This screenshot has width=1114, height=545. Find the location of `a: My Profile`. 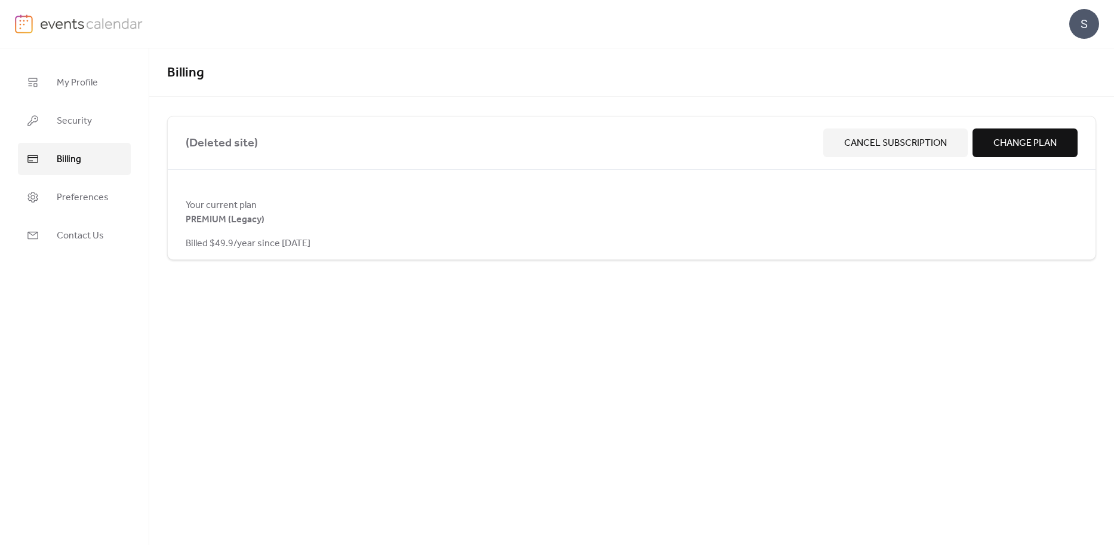

a: My Profile is located at coordinates (74, 82).